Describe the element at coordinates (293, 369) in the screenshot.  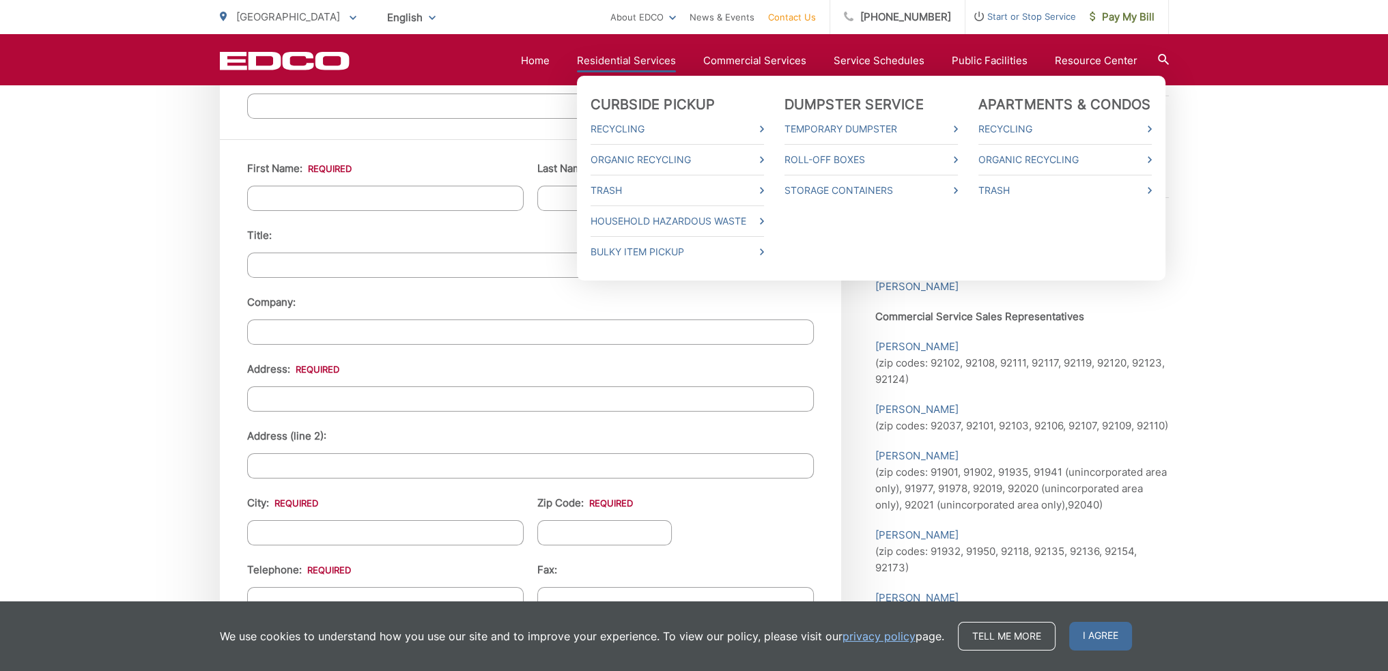
I see `label: Address:` at that location.